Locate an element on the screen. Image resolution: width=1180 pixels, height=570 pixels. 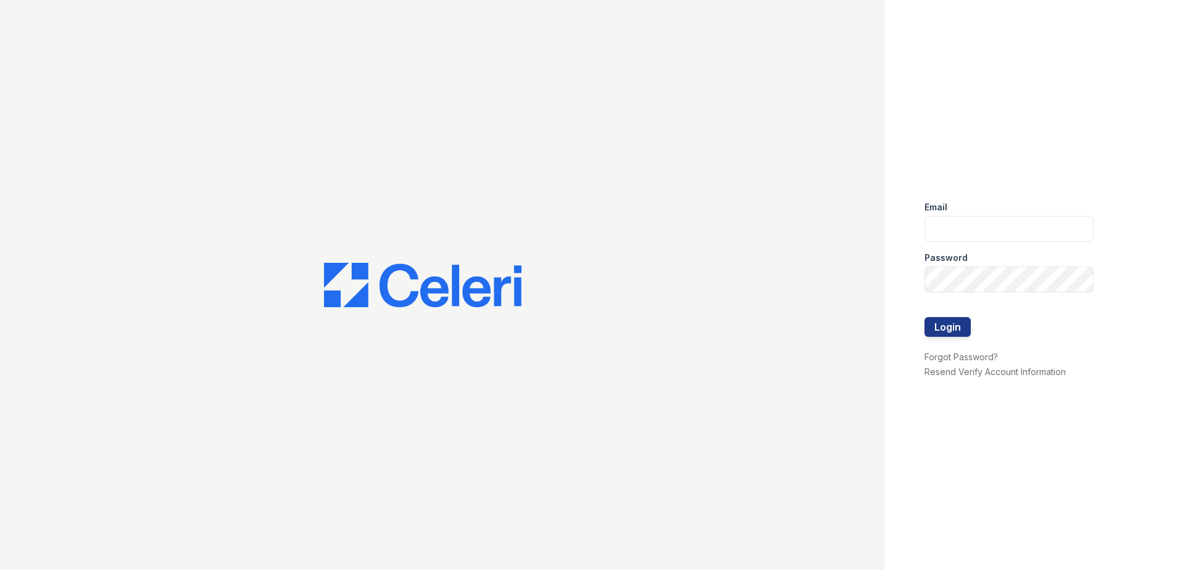
label: Email is located at coordinates (936, 207).